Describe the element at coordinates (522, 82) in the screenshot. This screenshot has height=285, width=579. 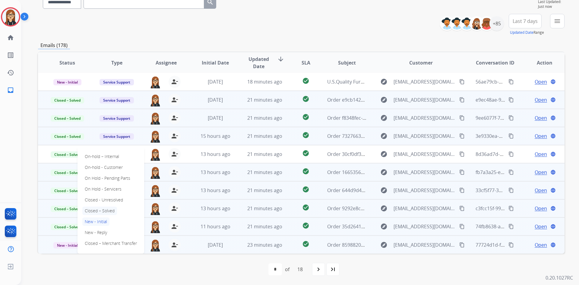
I see `span: 56ae79cb-0097-449c-b978-d174964dbd90` at that location.